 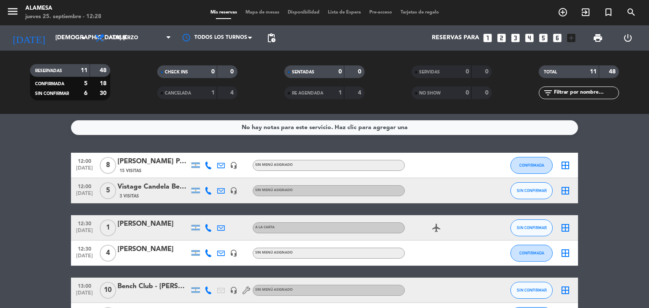 What do you see at coordinates (608, 12) in the screenshot?
I see `i: turned_in_not` at bounding box center [608, 12].